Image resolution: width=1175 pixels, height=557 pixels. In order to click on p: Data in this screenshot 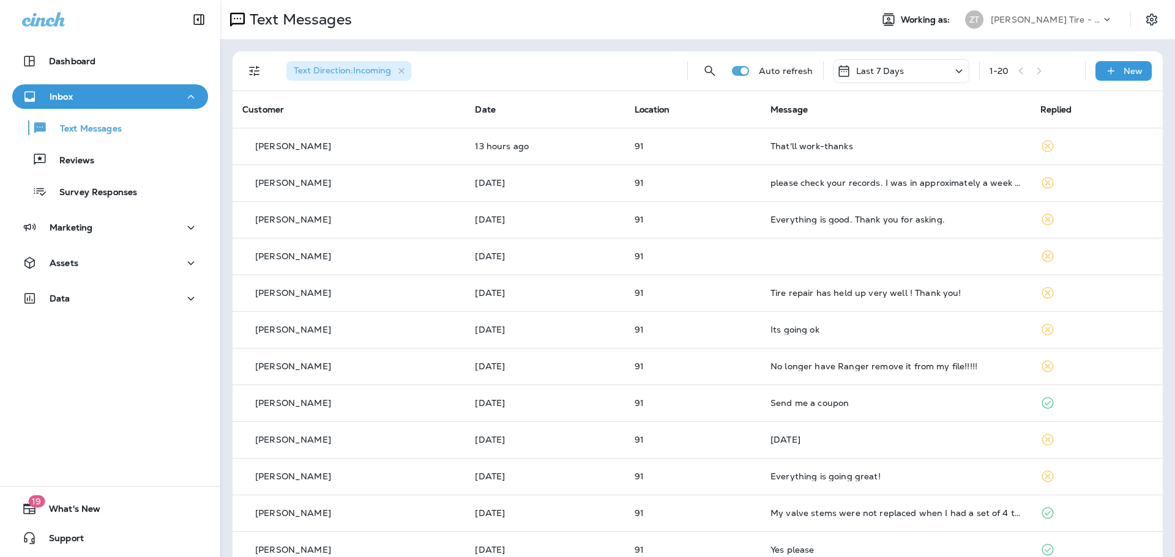, I will do `click(60, 299)`.